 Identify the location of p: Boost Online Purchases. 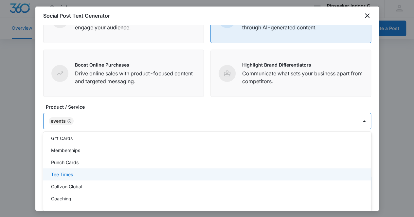
(135, 65).